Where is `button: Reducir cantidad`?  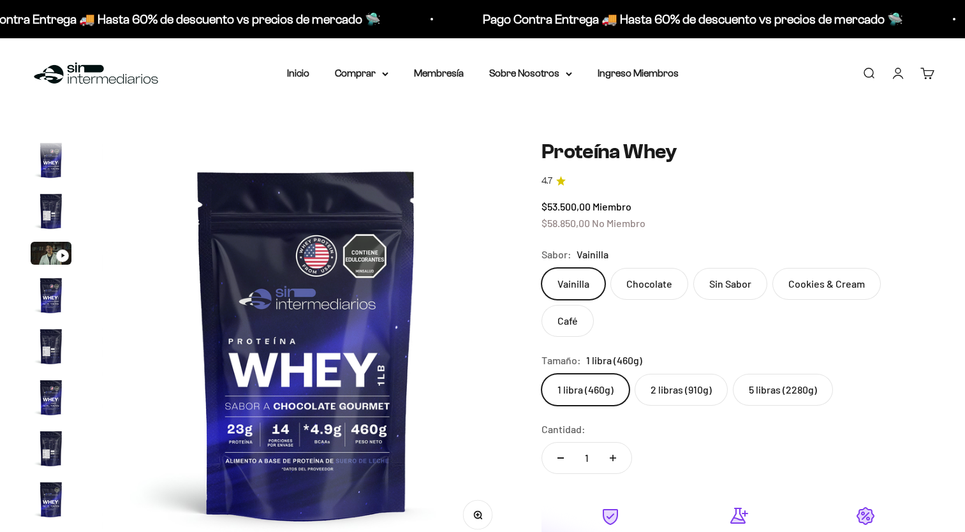 button: Reducir cantidad is located at coordinates (560, 458).